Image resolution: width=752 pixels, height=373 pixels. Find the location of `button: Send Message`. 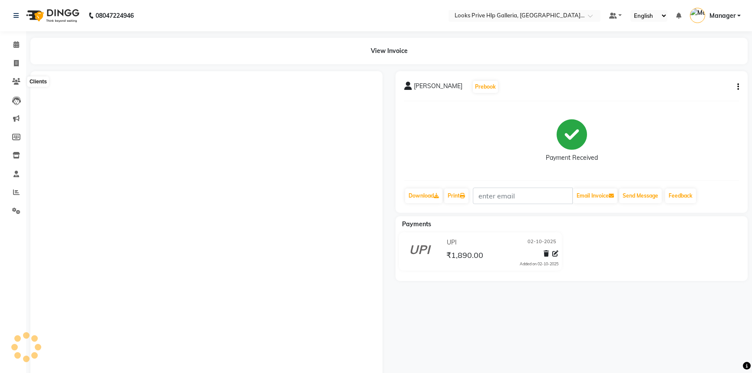

button: Send Message is located at coordinates (641, 196).